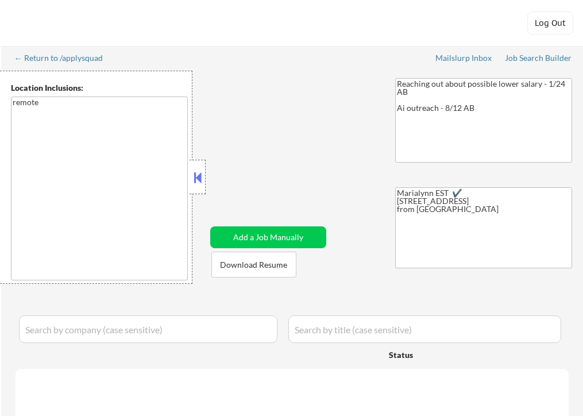 The width and height of the screenshot is (583, 416). I want to click on input: Search by title (case sensitive), so click(425, 329).